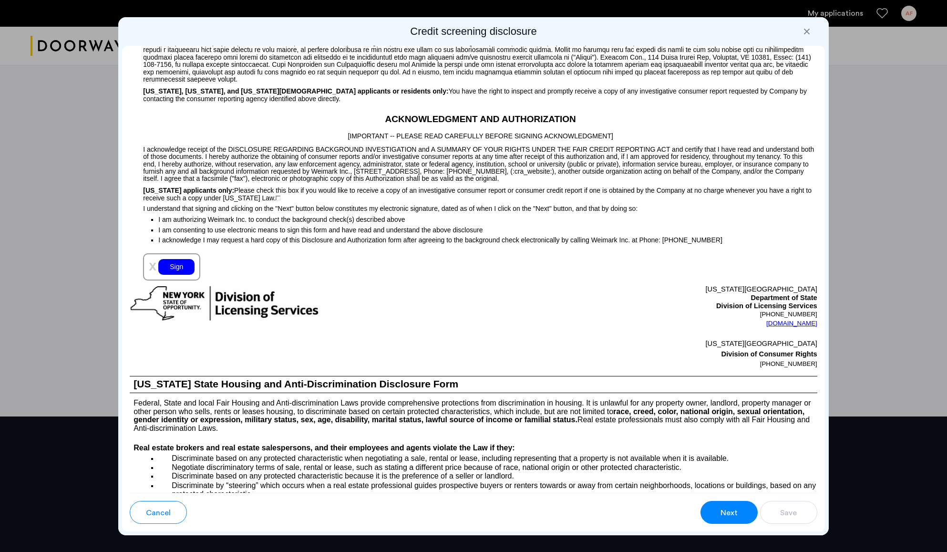  Describe the element at coordinates (473, 448) in the screenshot. I see `h4: Real estate brokers and real estate salespersons, and their employees and agents violate the Law ...` at that location.